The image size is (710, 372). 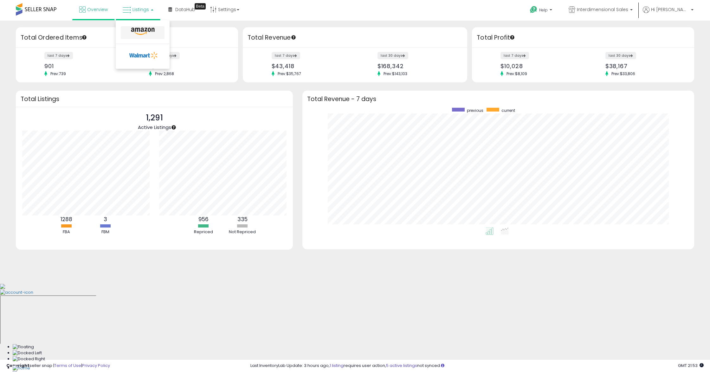 What do you see at coordinates (544, 10) in the screenshot?
I see `span: Help` at bounding box center [544, 10].